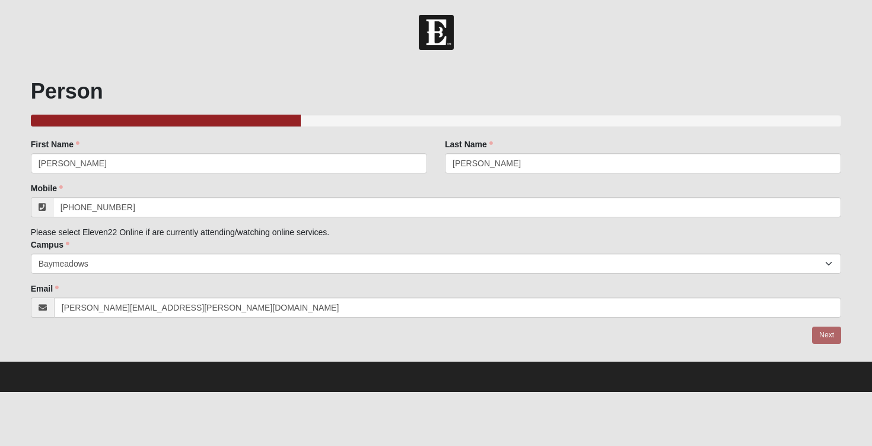 Image resolution: width=872 pixels, height=446 pixels. What do you see at coordinates (436, 91) in the screenshot?
I see `h1: Person` at bounding box center [436, 91].